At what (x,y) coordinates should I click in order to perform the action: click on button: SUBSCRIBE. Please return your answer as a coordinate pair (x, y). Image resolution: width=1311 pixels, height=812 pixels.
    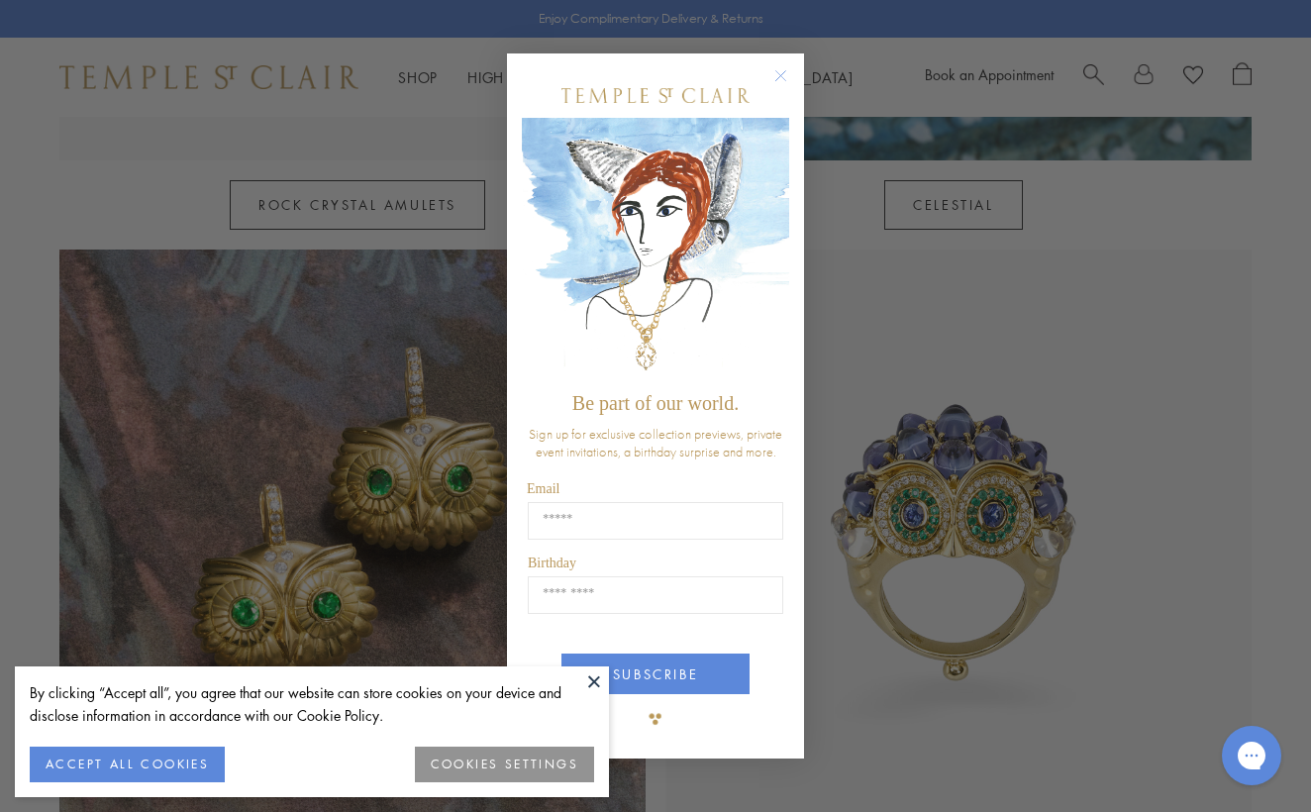
    Looking at the image, I should click on (655, 673).